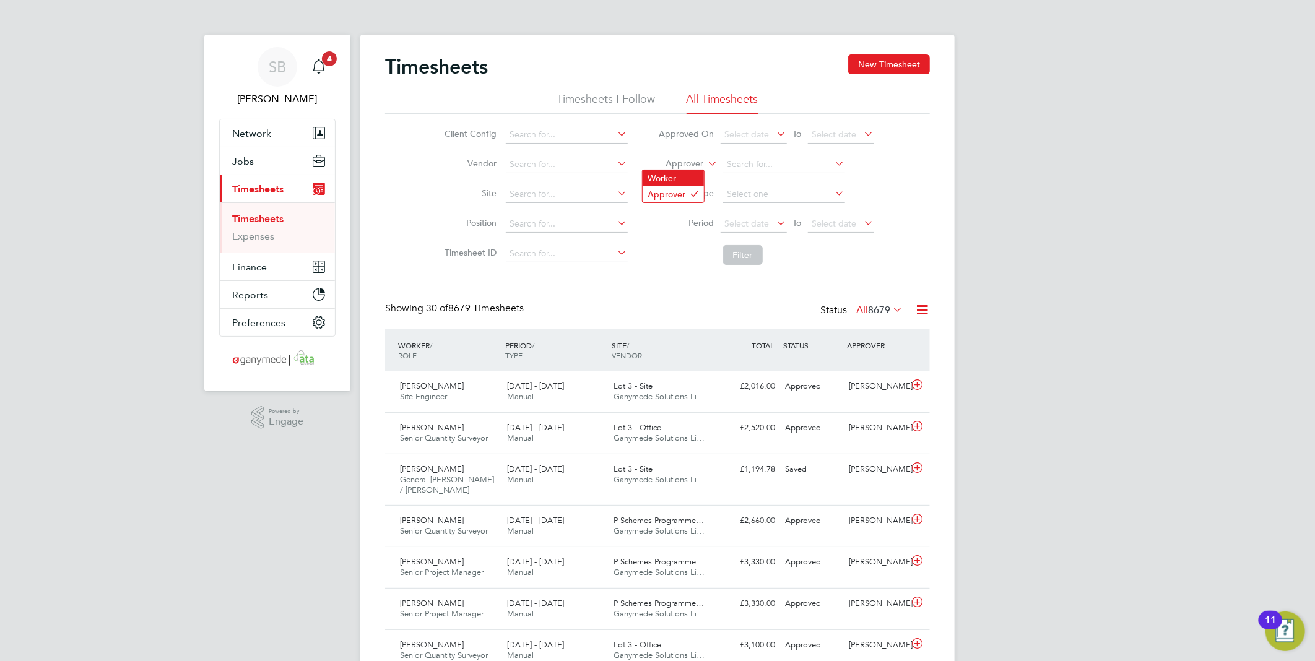 This screenshot has height=661, width=1315. What do you see at coordinates (748, 469) in the screenshot?
I see `div: £1,194.78` at bounding box center [748, 469].